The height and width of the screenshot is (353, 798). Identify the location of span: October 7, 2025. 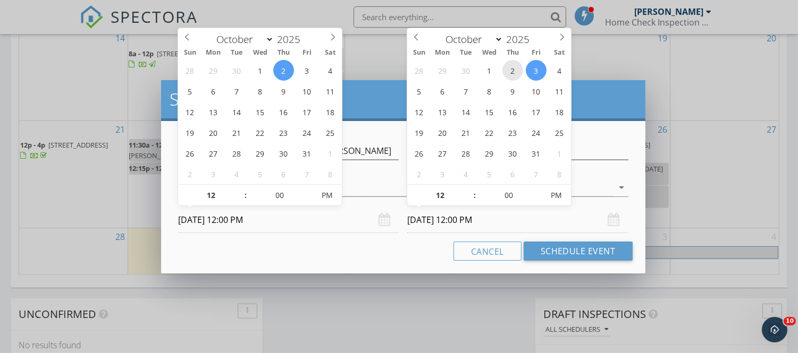
(466, 91).